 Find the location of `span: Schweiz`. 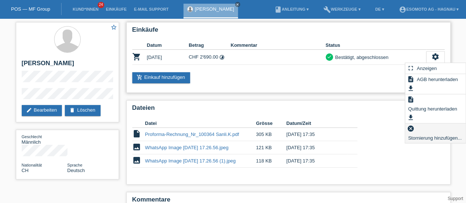

span: Schweiz is located at coordinates (25, 170).